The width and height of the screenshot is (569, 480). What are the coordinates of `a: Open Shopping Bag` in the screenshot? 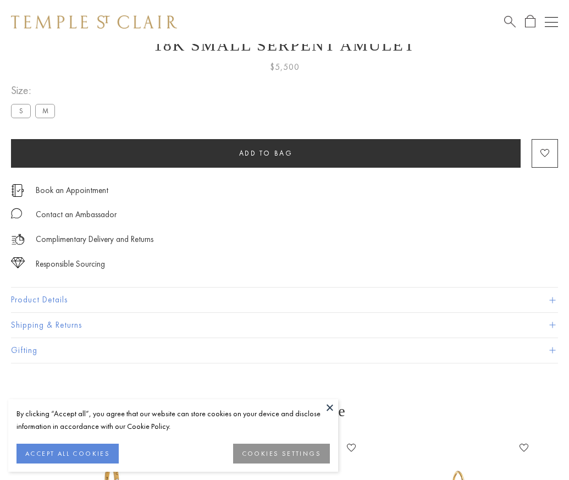 It's located at (530, 21).